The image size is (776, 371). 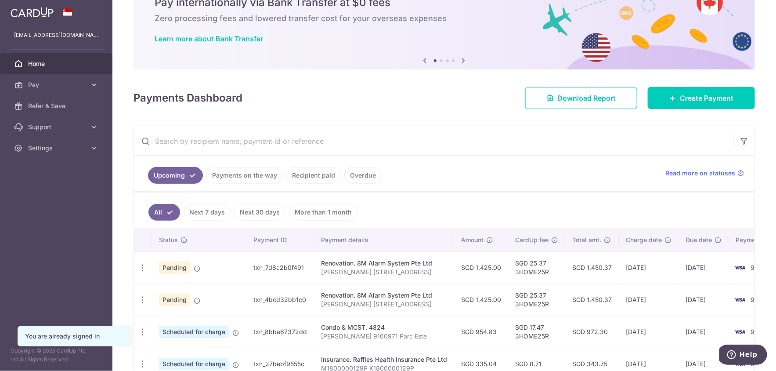 I want to click on a: Overdue, so click(x=363, y=175).